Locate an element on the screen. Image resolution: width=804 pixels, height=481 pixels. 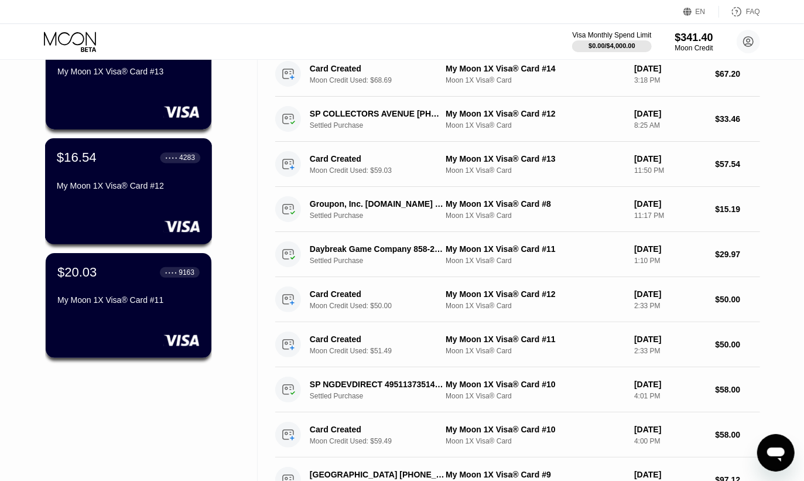
div: 9163 is located at coordinates (186, 272).